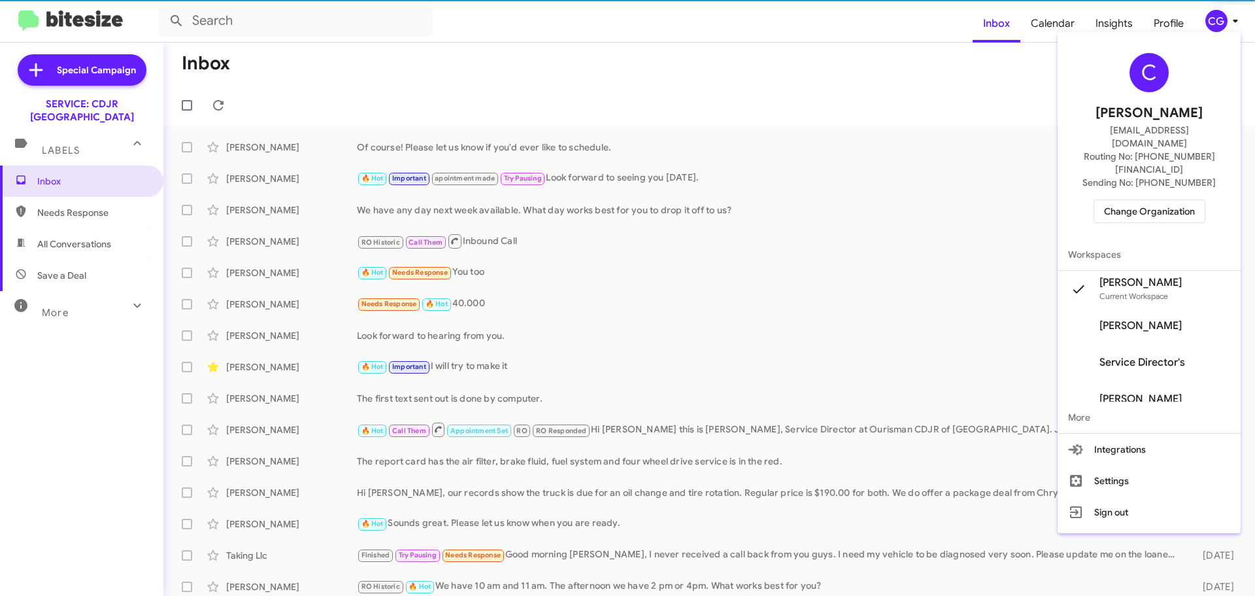 The width and height of the screenshot is (1255, 596). I want to click on span: Workspaces, so click(1149, 254).